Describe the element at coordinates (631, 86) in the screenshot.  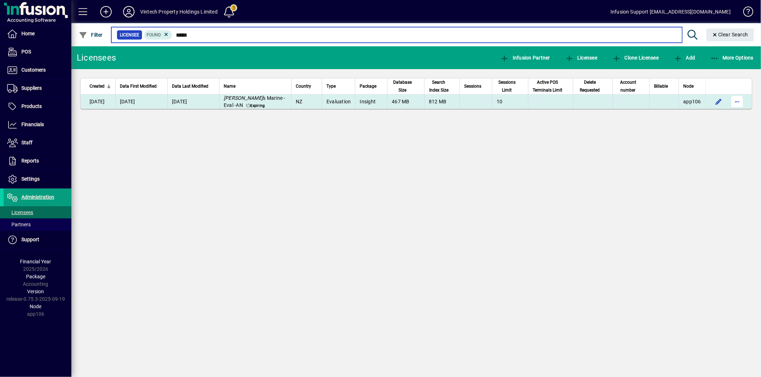
I see `div: Account number` at that location.